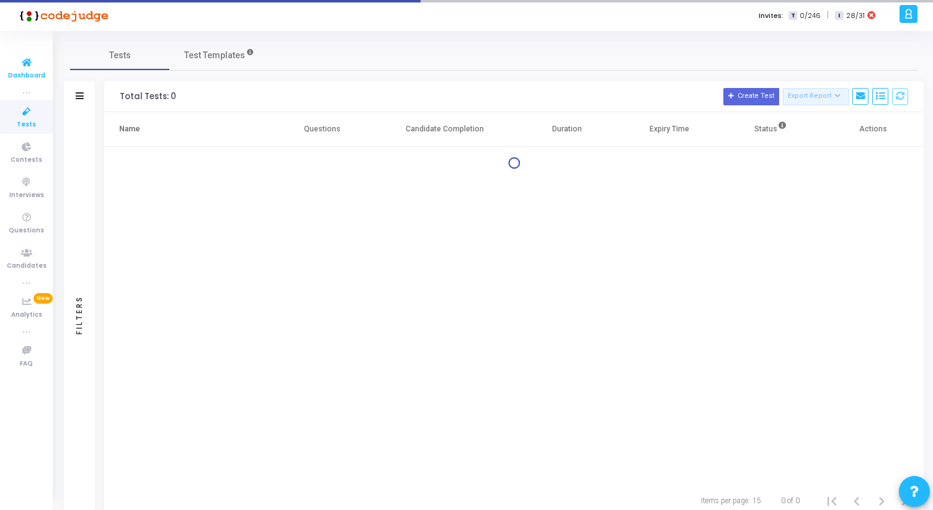 Image resolution: width=933 pixels, height=510 pixels. What do you see at coordinates (669, 130) in the screenshot?
I see `th: Expiry Time` at bounding box center [669, 130].